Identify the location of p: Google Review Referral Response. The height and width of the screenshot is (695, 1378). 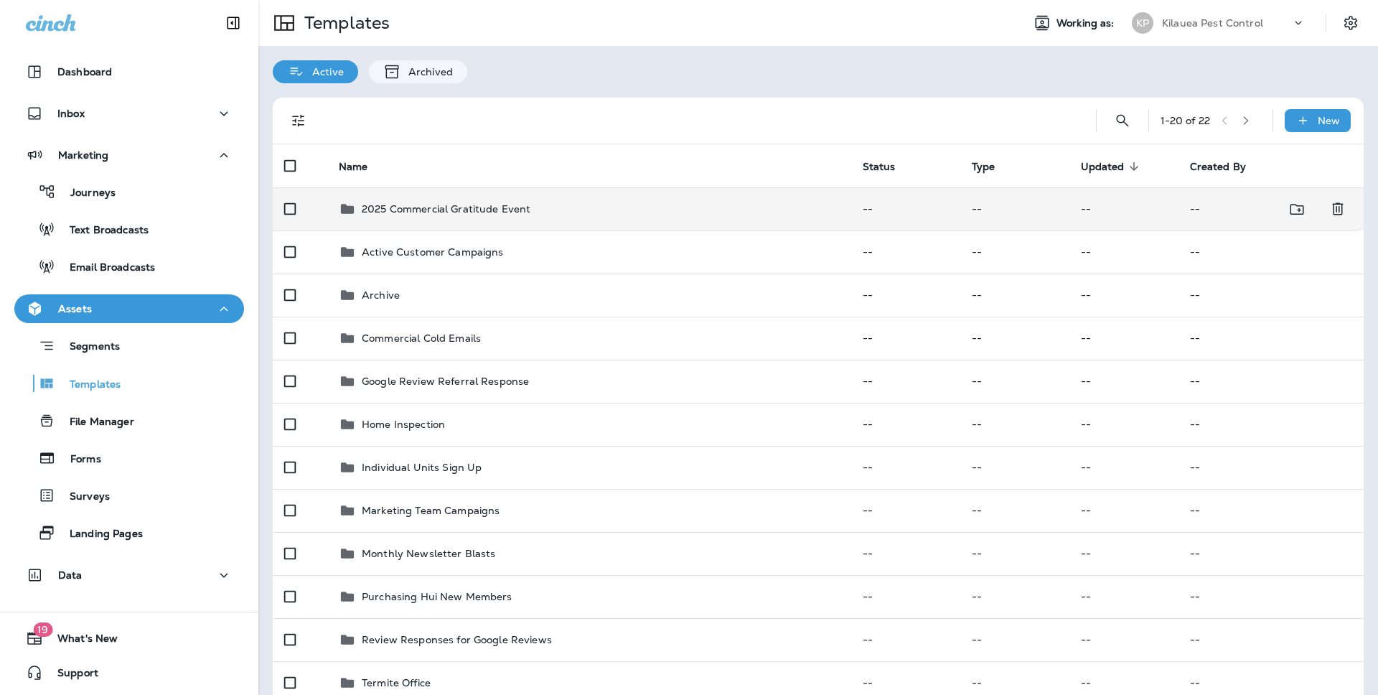
(445, 381).